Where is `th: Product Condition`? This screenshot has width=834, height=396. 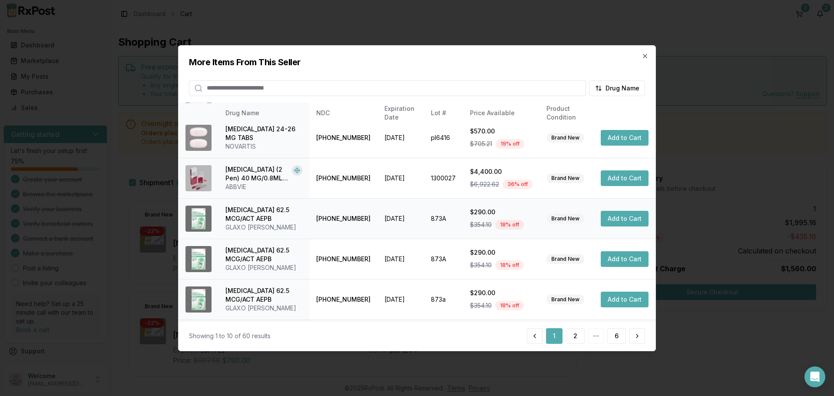 th: Product Condition is located at coordinates (566, 113).